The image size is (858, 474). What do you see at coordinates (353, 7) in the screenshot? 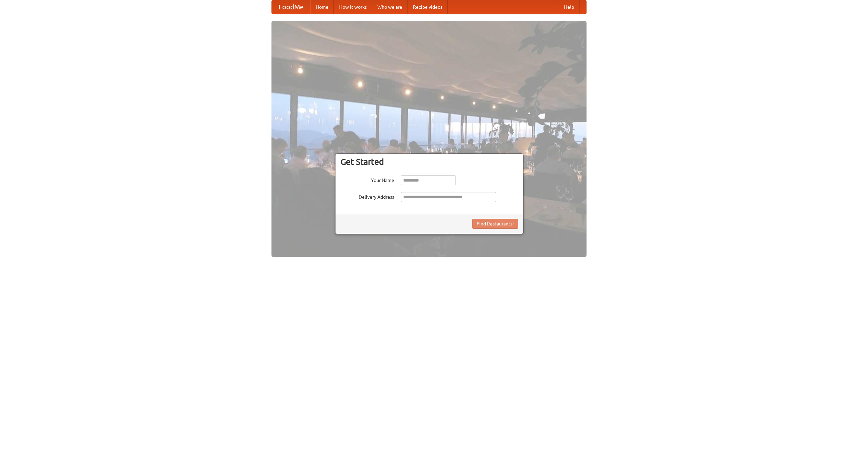
I see `a: How it works` at bounding box center [353, 7].